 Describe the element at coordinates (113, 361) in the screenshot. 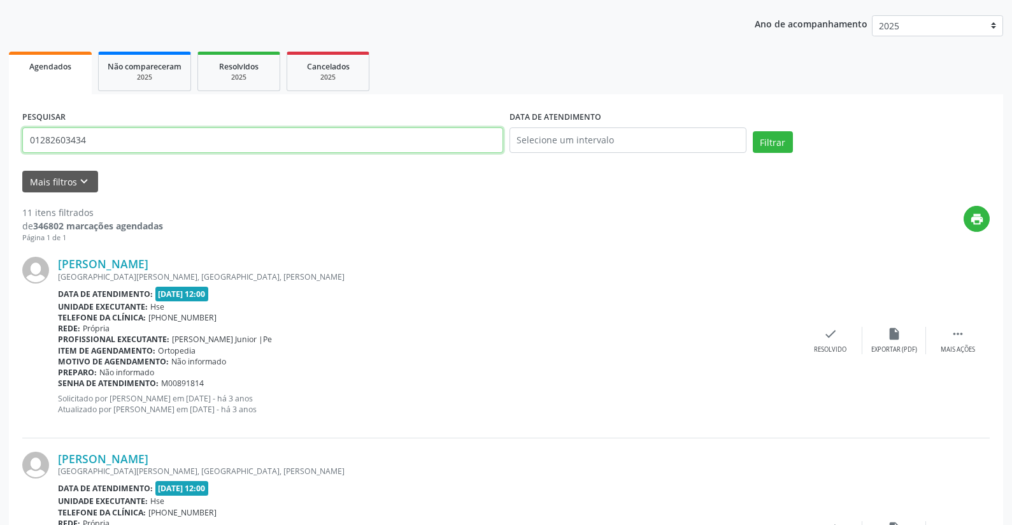

I see `b: Motivo de agendamento:` at that location.